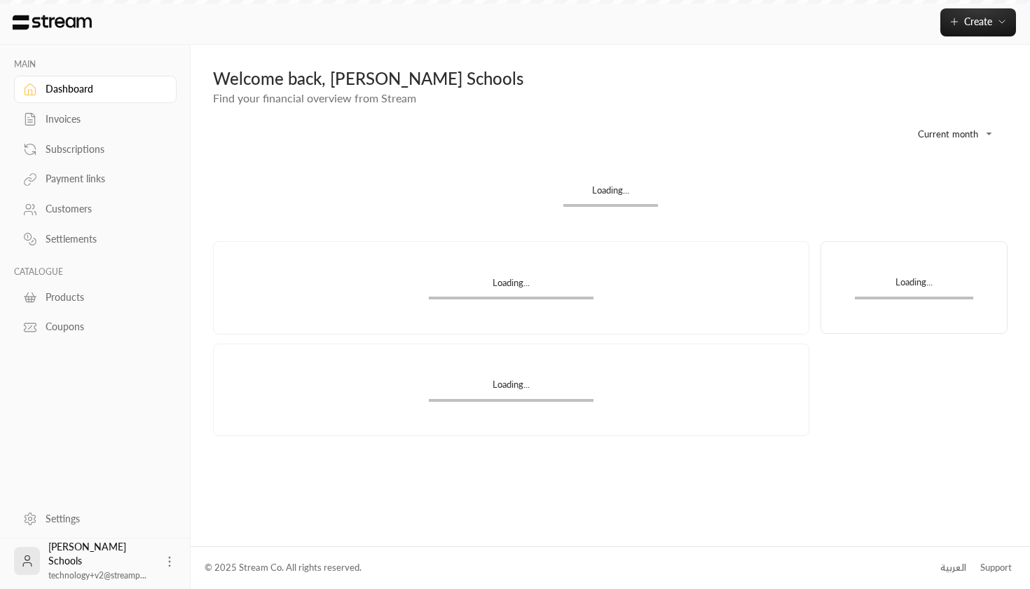  Describe the element at coordinates (978, 22) in the screenshot. I see `button: Create` at that location.